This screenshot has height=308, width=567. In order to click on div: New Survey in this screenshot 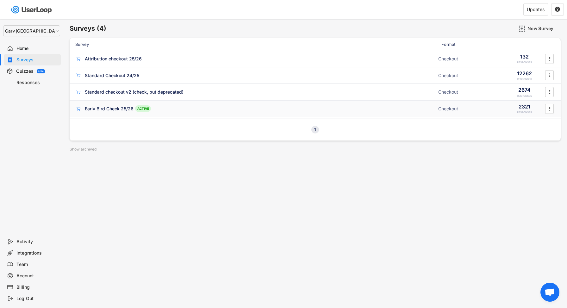, I will do `click(544, 28)`.